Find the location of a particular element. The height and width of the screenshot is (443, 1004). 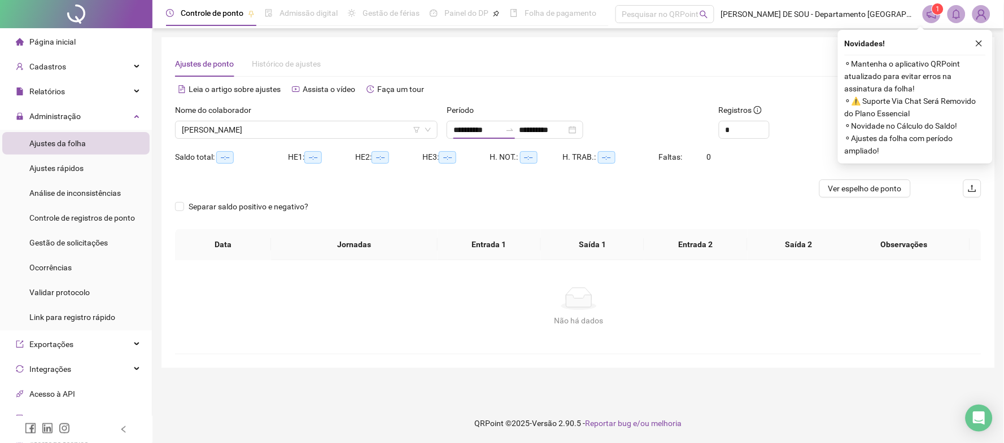

span: sun is located at coordinates (352, 13).